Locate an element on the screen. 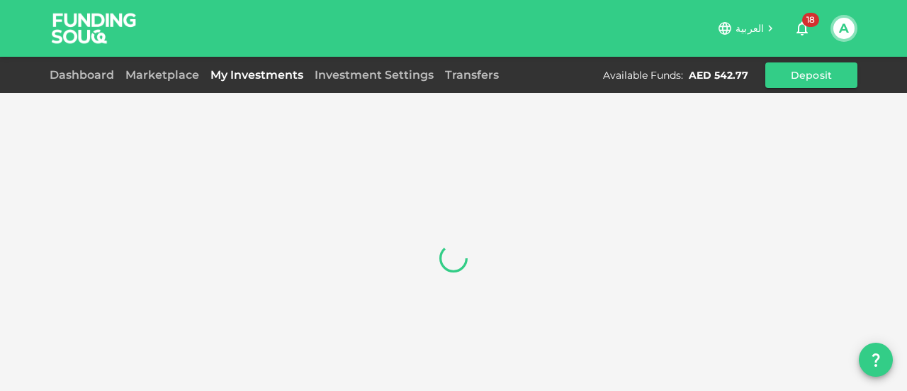 Image resolution: width=907 pixels, height=391 pixels. a: My Investments is located at coordinates (257, 74).